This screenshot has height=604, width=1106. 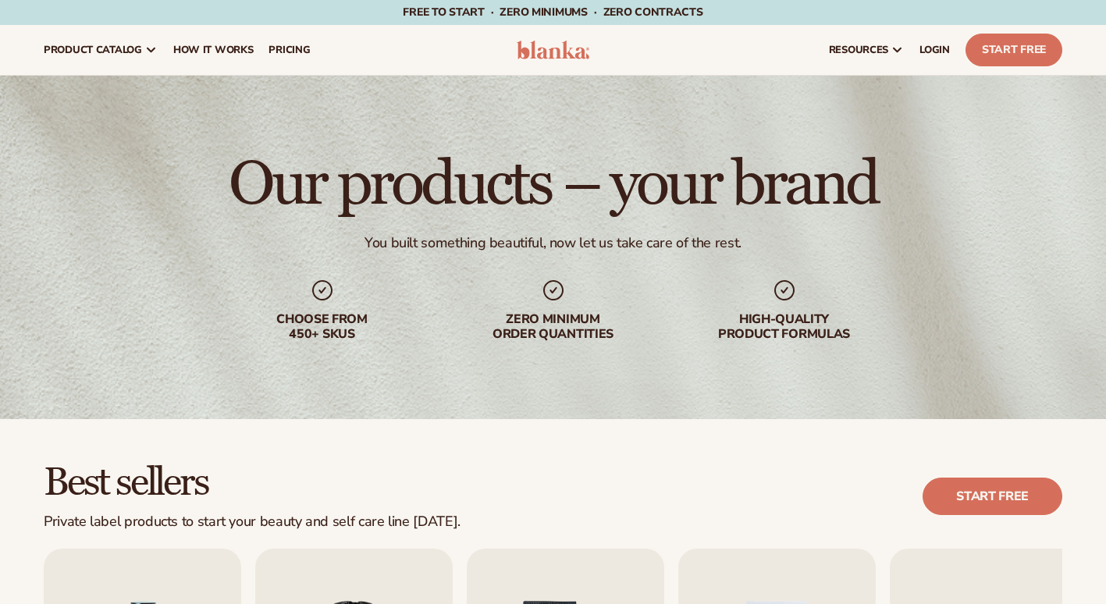 I want to click on a: LOGIN, so click(x=935, y=50).